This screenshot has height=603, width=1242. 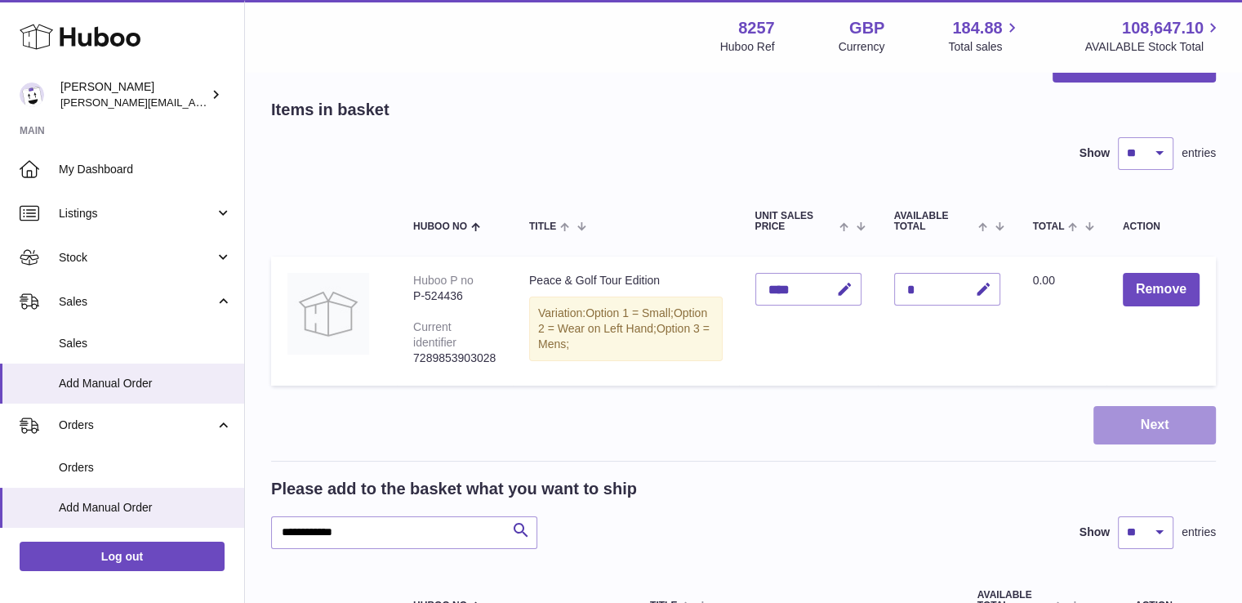 What do you see at coordinates (624, 336) in the screenshot?
I see `span: Option 3 = Mens;` at bounding box center [624, 336].